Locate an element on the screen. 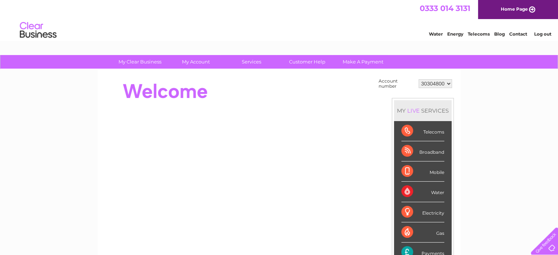 The height and width of the screenshot is (255, 558). div: Electricity is located at coordinates (423, 212).